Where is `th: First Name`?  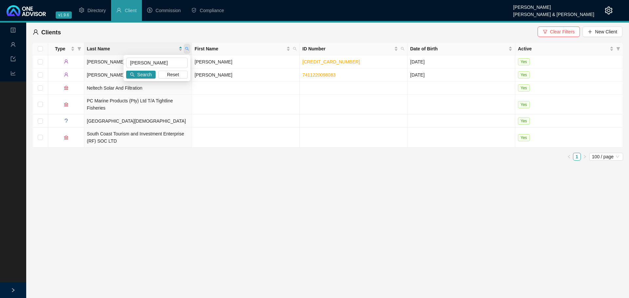 th: First Name is located at coordinates (246, 49).